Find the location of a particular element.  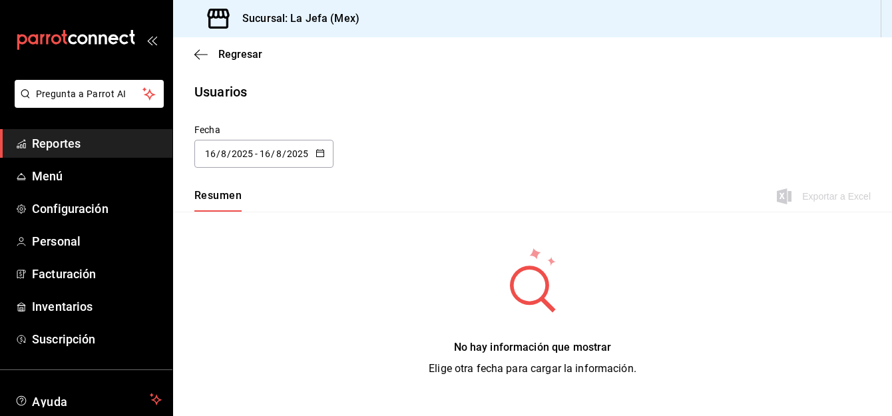

span: Ayuda is located at coordinates (88, 399).